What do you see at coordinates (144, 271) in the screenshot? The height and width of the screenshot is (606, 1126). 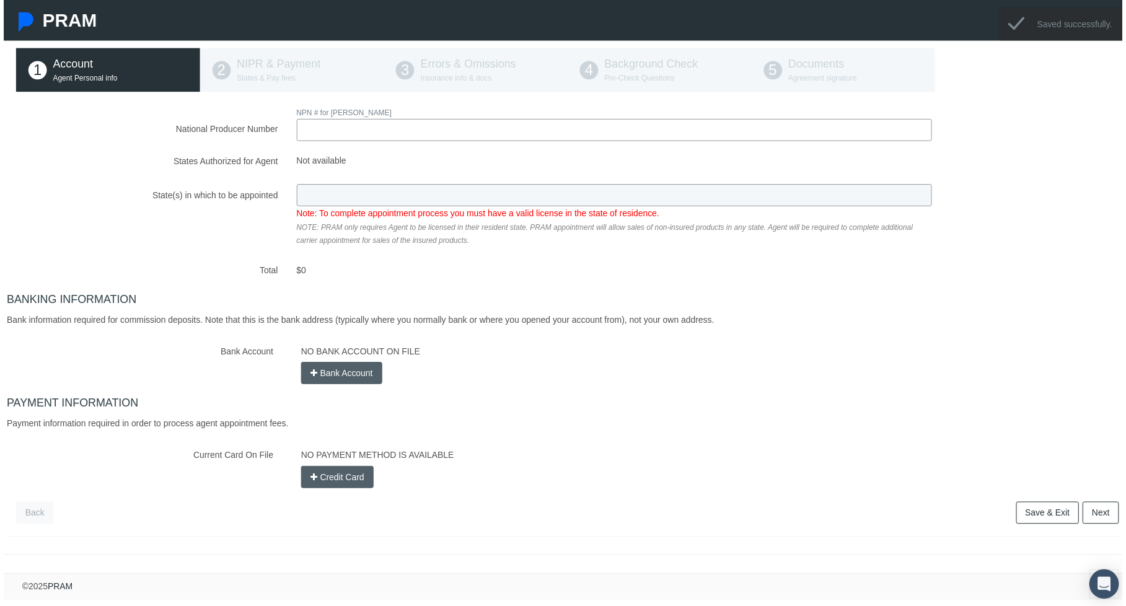 I see `label: Total` at bounding box center [144, 271].